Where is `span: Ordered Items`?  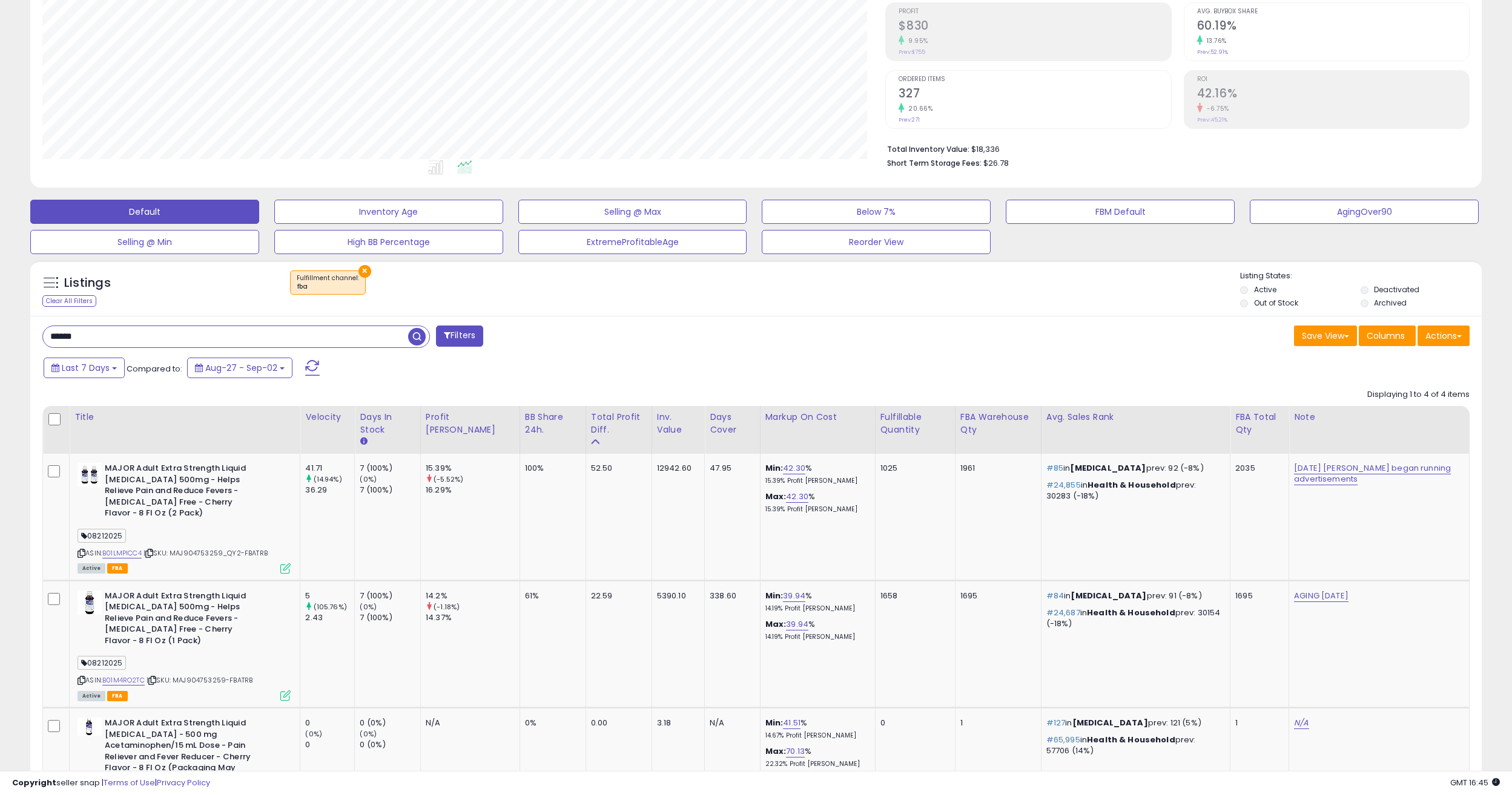
span: Ordered Items is located at coordinates (1034, 80).